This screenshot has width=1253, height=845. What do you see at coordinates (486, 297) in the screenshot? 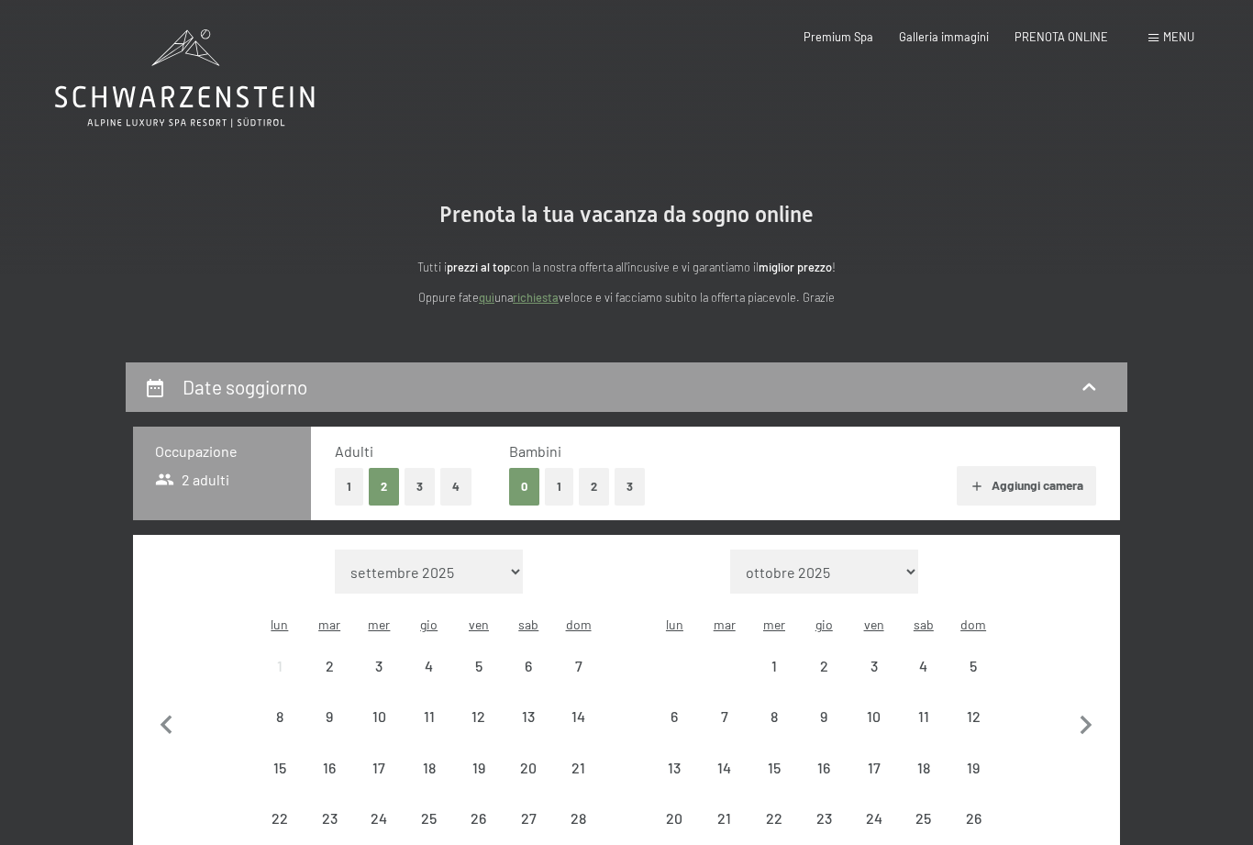
I see `a: quì` at bounding box center [486, 297].